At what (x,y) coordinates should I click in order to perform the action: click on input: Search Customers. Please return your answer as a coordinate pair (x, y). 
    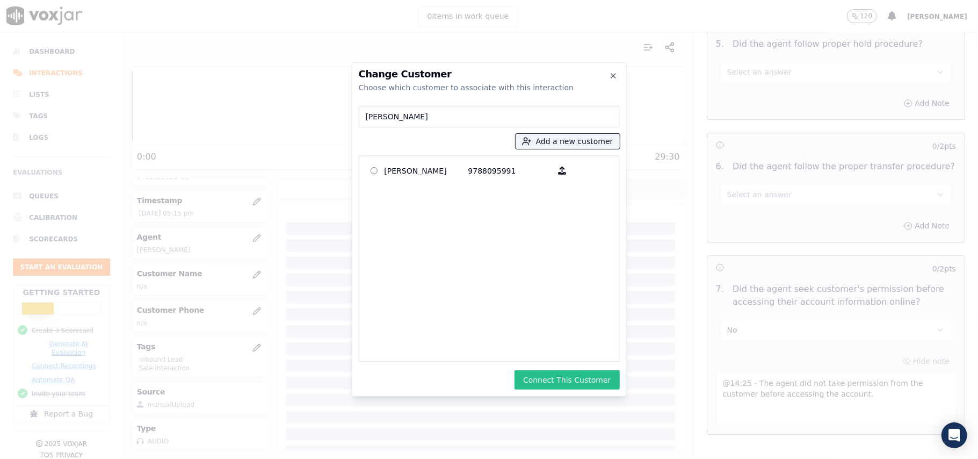
    Looking at the image, I should click on (489, 117).